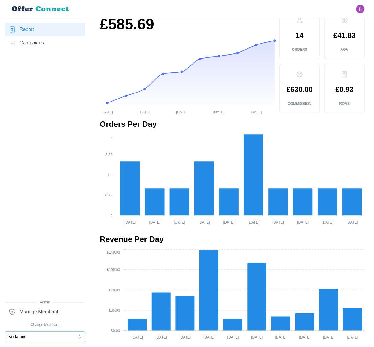  Describe the element at coordinates (45, 336) in the screenshot. I see `button: Vodafone` at that location.